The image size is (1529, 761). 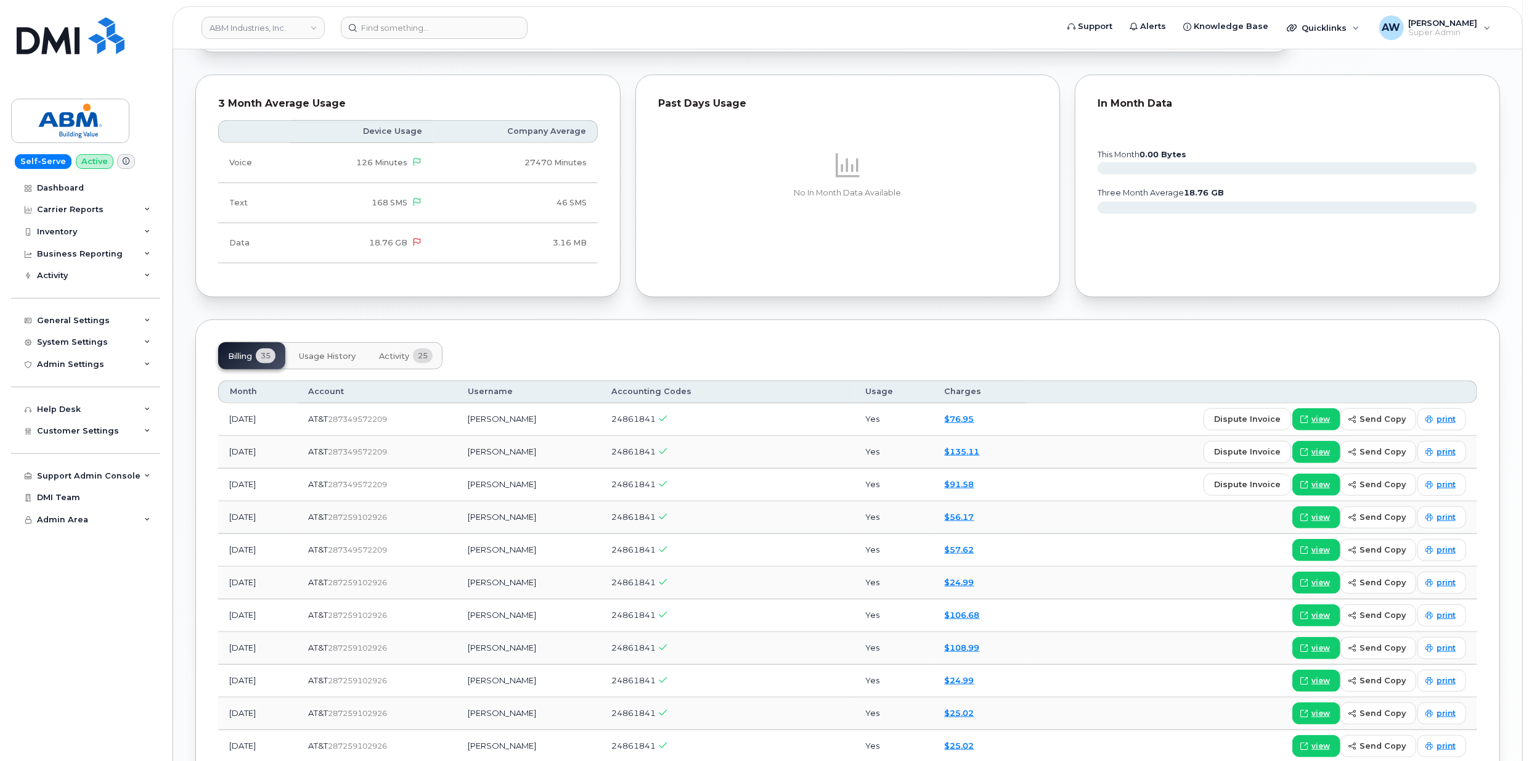 What do you see at coordinates (1095, 27) in the screenshot?
I see `span: Support` at bounding box center [1095, 27].